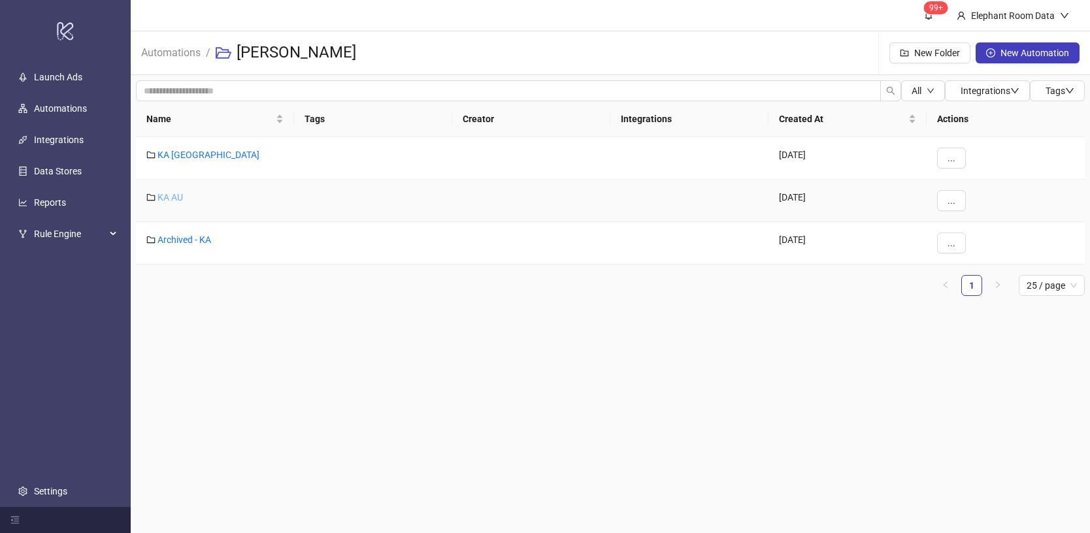 This screenshot has height=533, width=1090. What do you see at coordinates (58, 77) in the screenshot?
I see `a: Launch Ads` at bounding box center [58, 77].